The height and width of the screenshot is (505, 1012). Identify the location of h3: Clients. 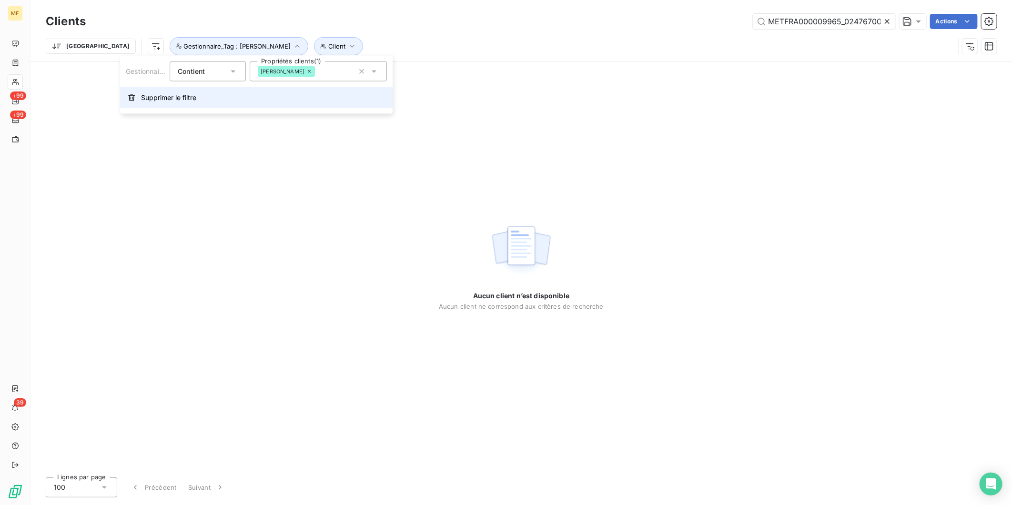
(66, 21).